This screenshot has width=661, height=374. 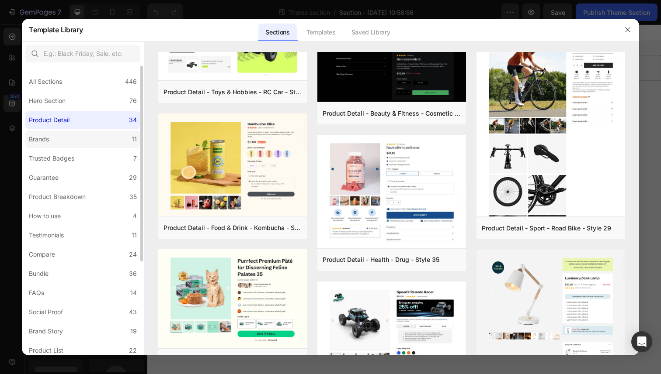 What do you see at coordinates (46, 236) in the screenshot?
I see `div: Testimonials` at bounding box center [46, 236].